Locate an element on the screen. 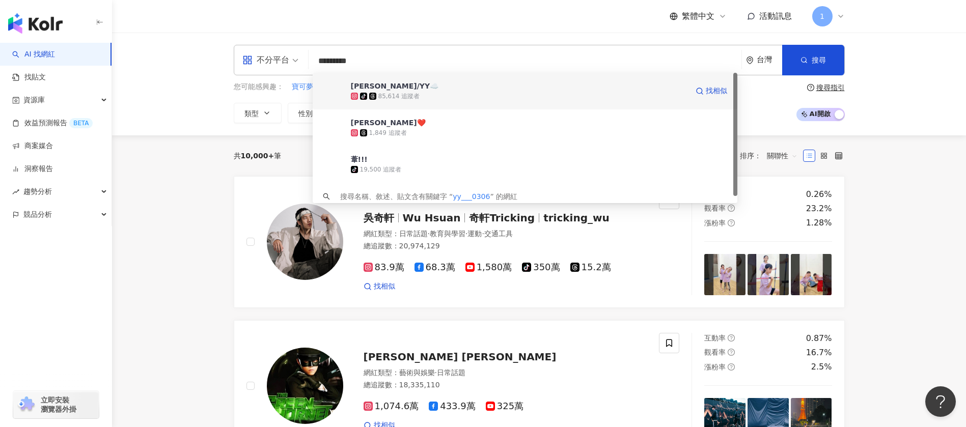 This screenshot has width=966, height=427. span: 類型 is located at coordinates (252, 114).